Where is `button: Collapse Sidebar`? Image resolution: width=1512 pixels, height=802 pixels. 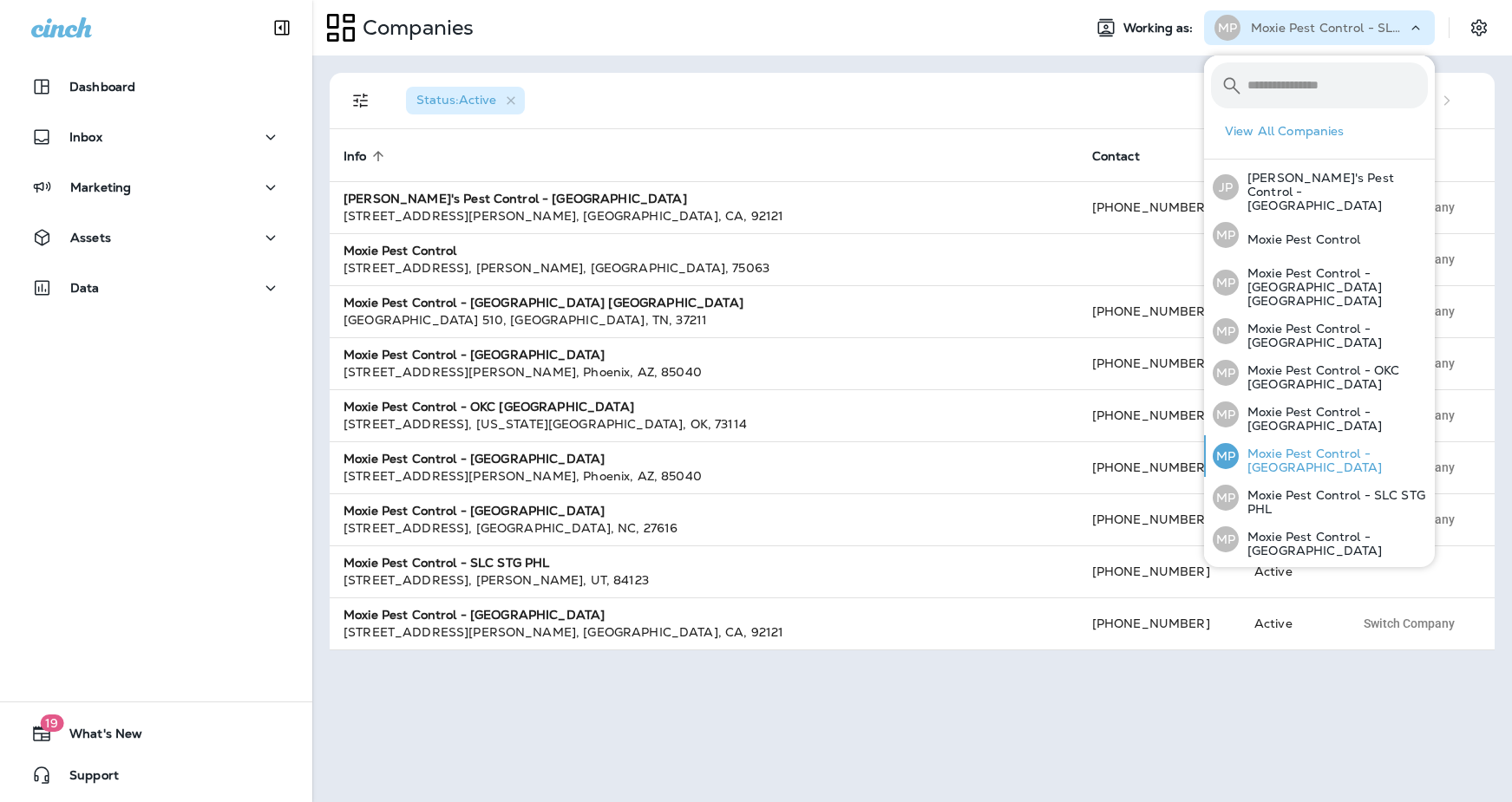 button: Collapse Sidebar is located at coordinates (282, 28).